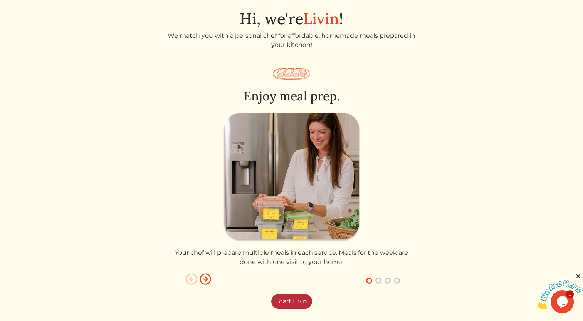 This screenshot has height=321, width=583. Describe the element at coordinates (292, 96) in the screenshot. I see `h2: Enjoy meal prep.` at that location.